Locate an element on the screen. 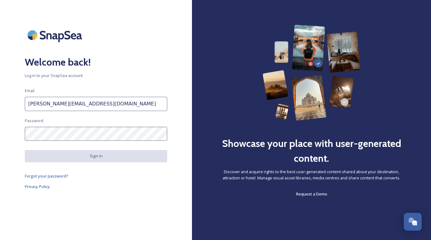 The image size is (431, 240). input: john.doe@snapsea.io is located at coordinates (96, 104).